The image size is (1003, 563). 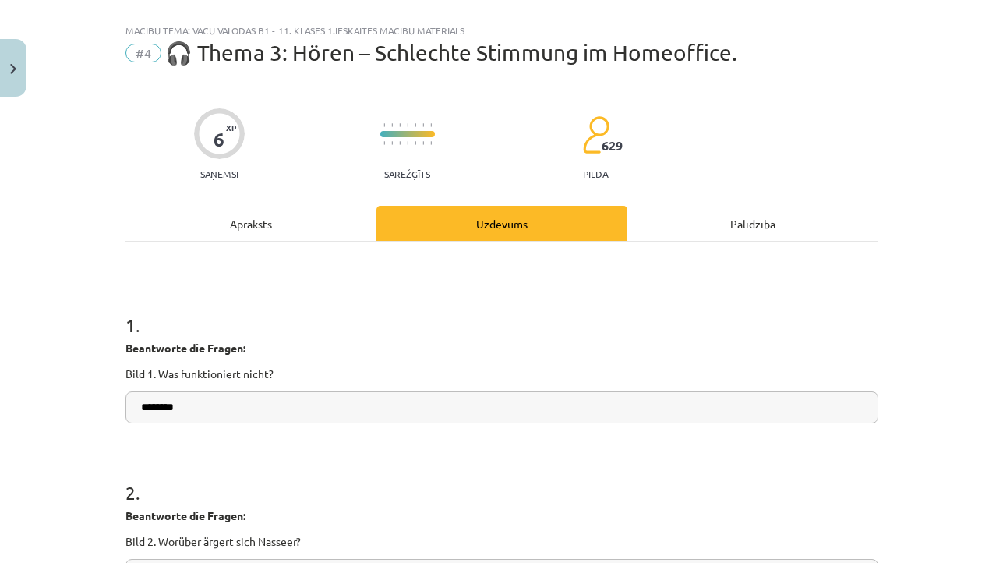 What do you see at coordinates (143, 53) in the screenshot?
I see `span: #4` at bounding box center [143, 53].